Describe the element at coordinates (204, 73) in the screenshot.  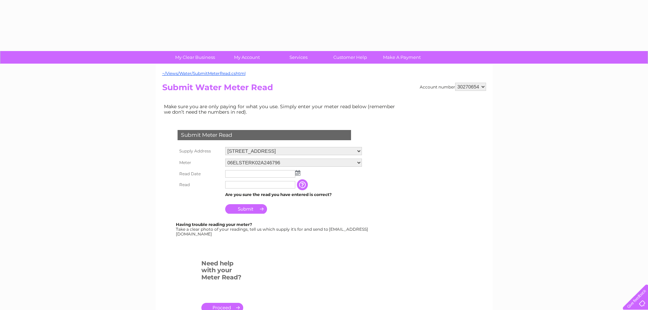
I see `a: ~/Views/Water/SubmitMeterRead.cshtml` at that location.